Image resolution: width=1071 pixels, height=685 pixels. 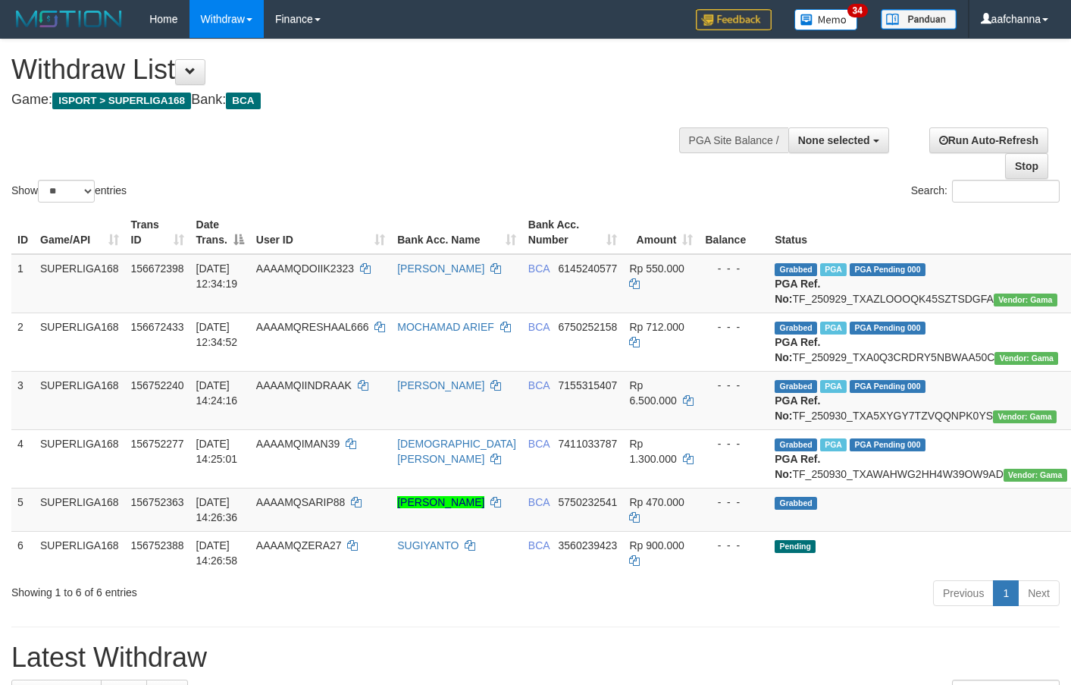 I want to click on span: Rp 1.300.000, so click(x=653, y=451).